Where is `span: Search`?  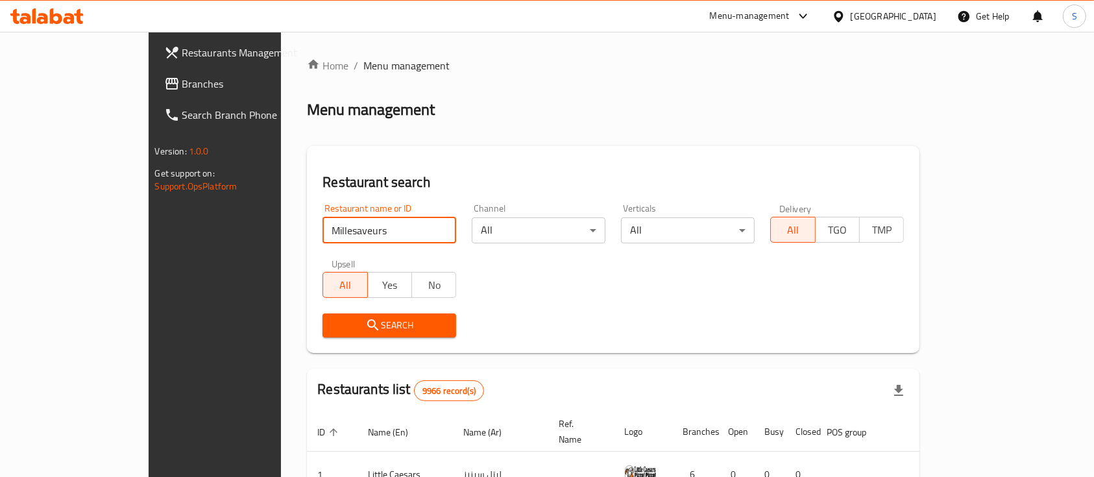
span: Search is located at coordinates (389, 325).